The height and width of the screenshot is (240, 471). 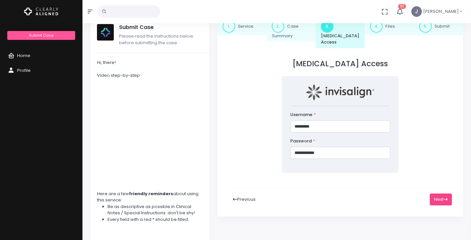 What do you see at coordinates (41, 12) in the screenshot?
I see `img: Logo Horizontal` at bounding box center [41, 12].